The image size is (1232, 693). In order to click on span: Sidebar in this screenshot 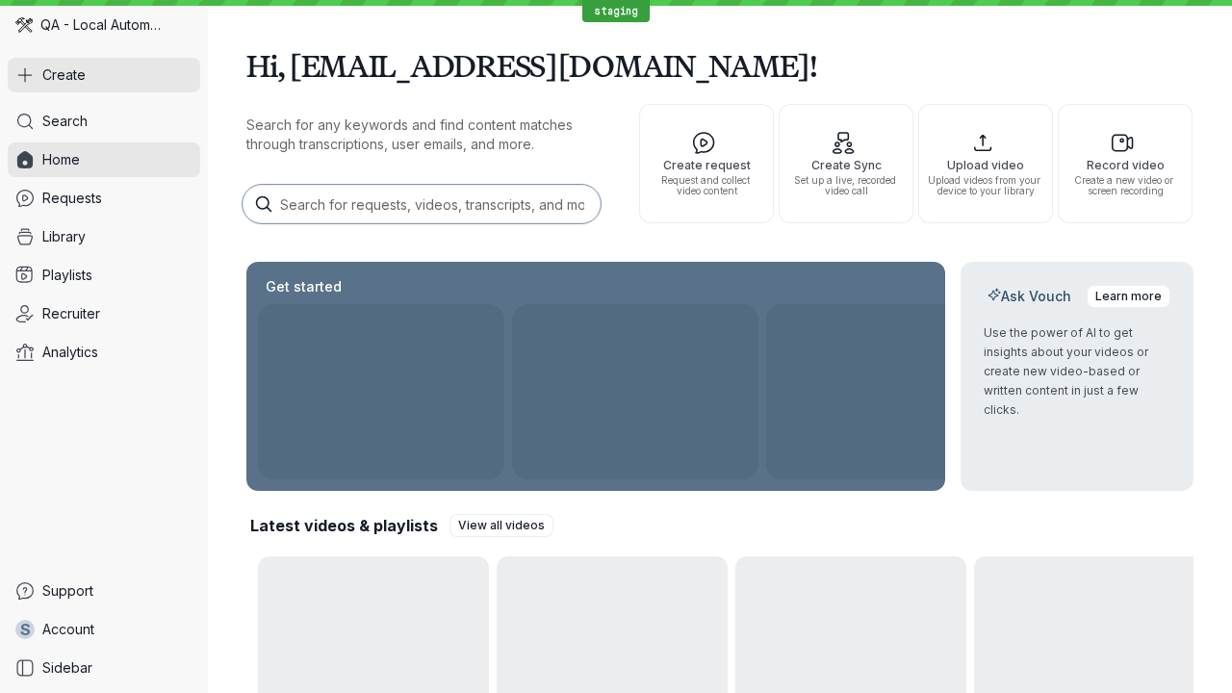, I will do `click(67, 668)`.